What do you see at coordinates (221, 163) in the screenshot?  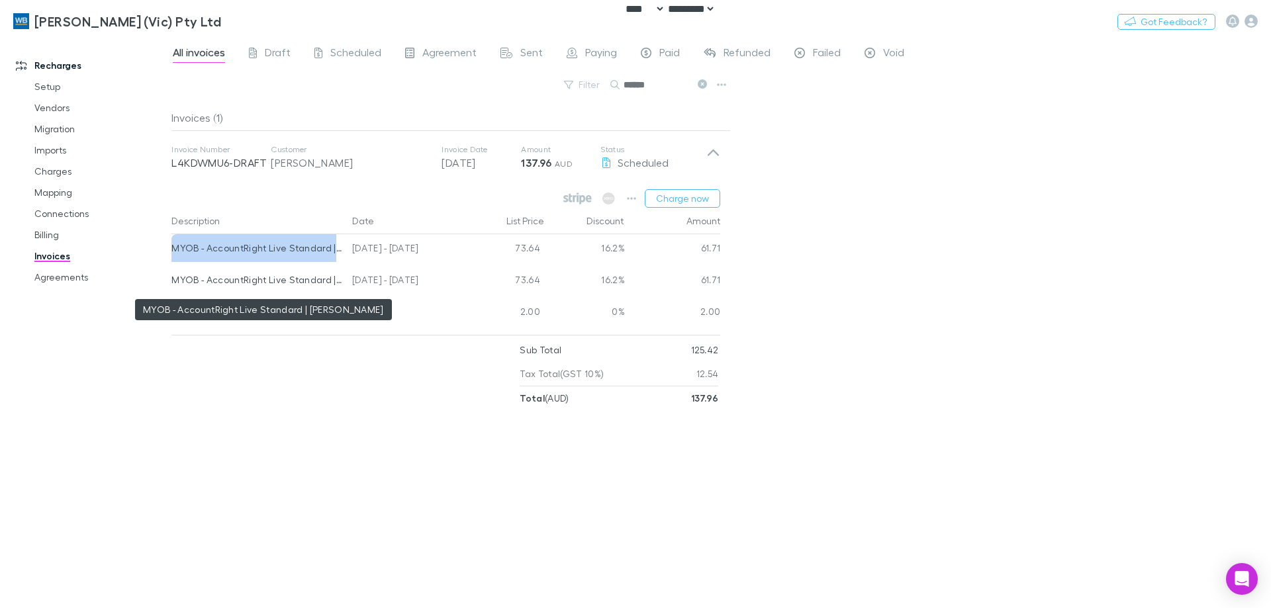 I see `p: L4KDWMU6-DRAFT` at bounding box center [221, 163].